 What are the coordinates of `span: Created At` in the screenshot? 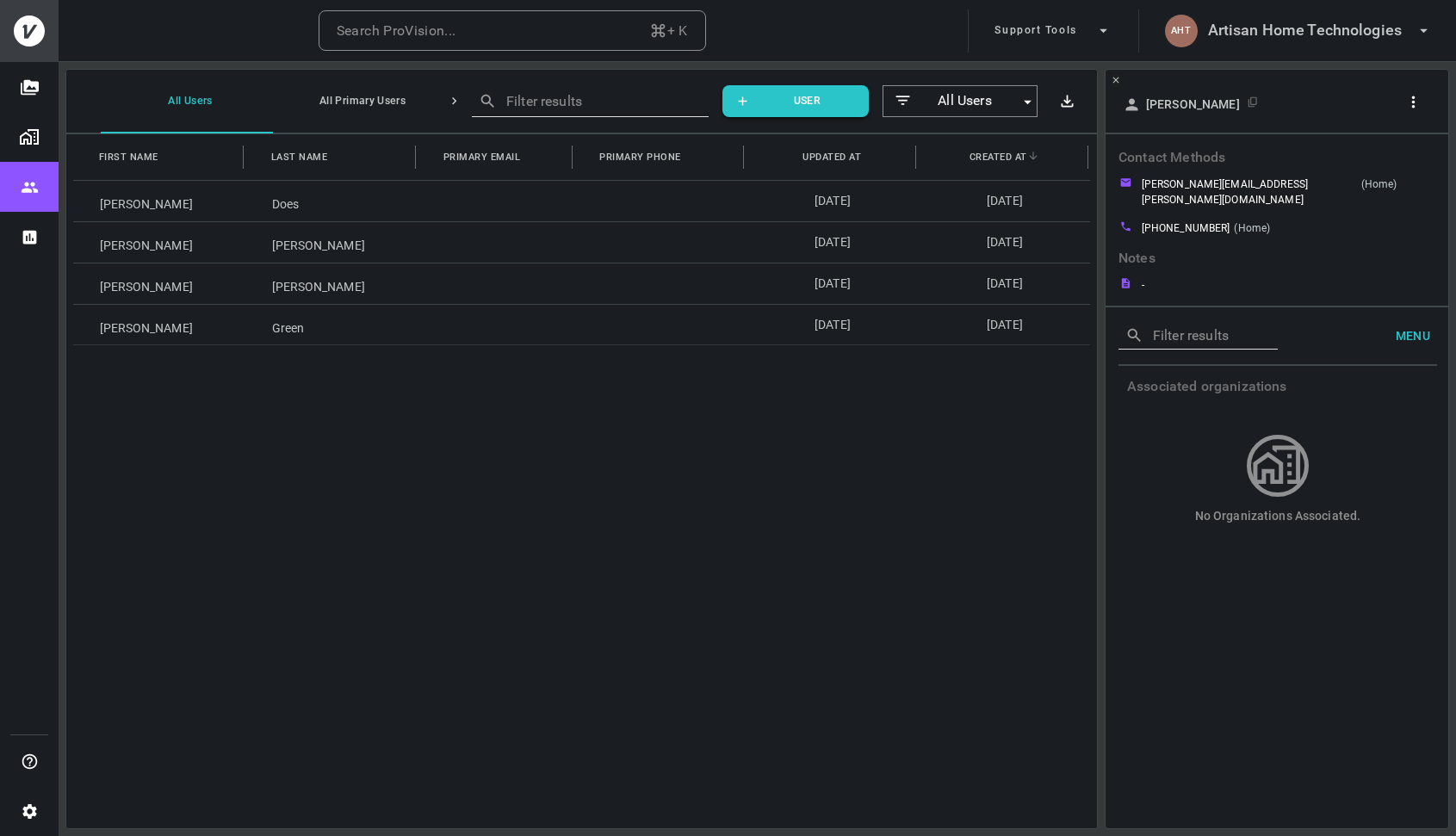 It's located at (998, 156).